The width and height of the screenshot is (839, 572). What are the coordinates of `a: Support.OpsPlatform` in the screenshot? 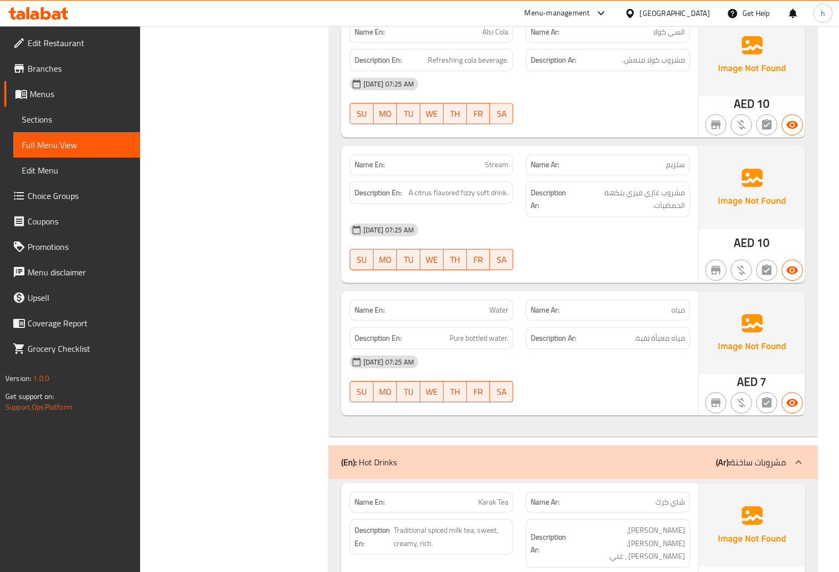 It's located at (39, 407).